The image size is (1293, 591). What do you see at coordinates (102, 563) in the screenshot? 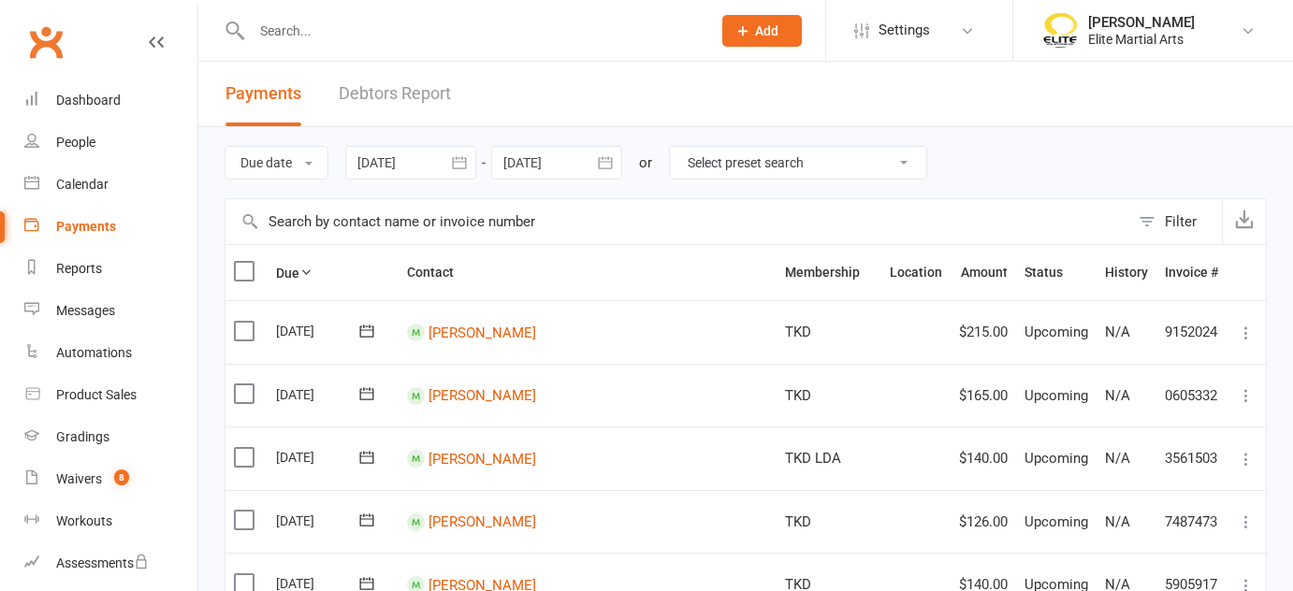
I see `div: Assessments` at bounding box center [102, 563].